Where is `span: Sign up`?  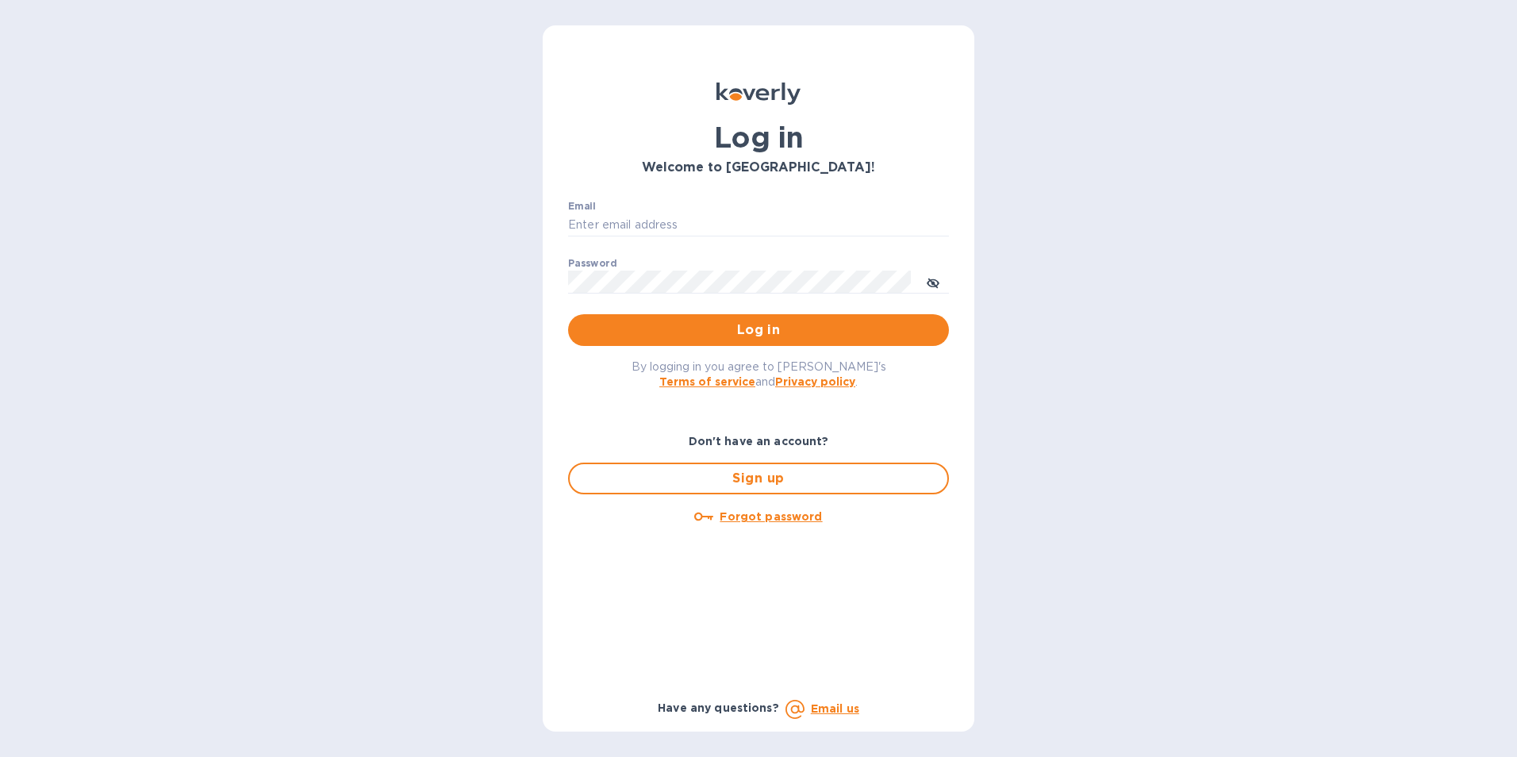 span: Sign up is located at coordinates (759, 479).